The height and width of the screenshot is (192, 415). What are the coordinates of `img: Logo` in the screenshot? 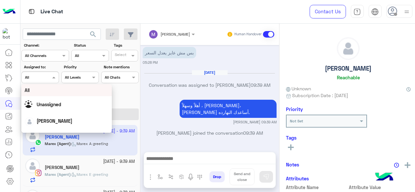 It's located at (9, 12).